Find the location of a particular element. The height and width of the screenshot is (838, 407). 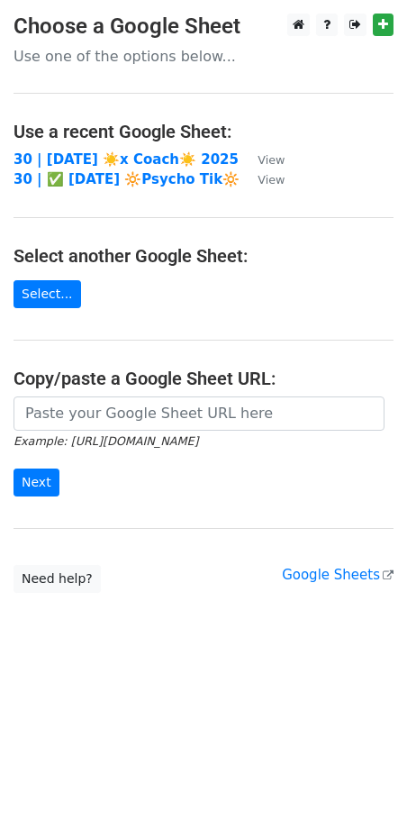

p: Use one of the options below... is located at coordinates (204, 56).